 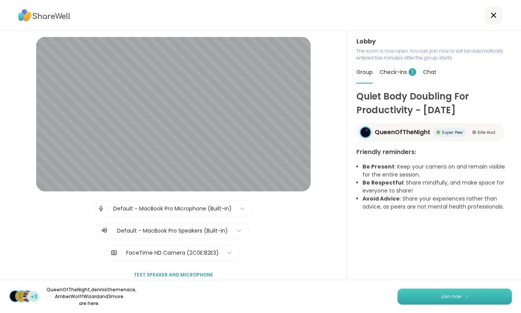 I want to click on p: The room is now open. You can join now or will be automatically entered five minutes after the gr..., so click(x=434, y=54).